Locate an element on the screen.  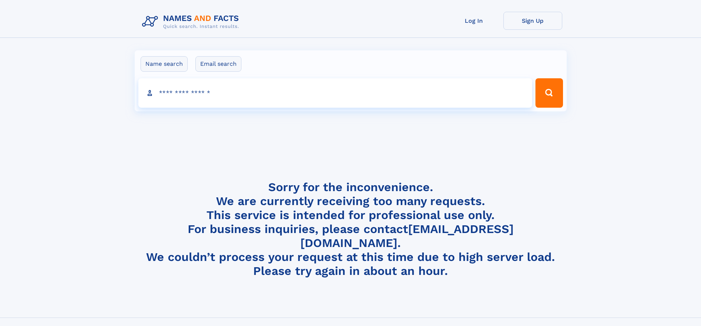
label: Email search is located at coordinates (218, 64).